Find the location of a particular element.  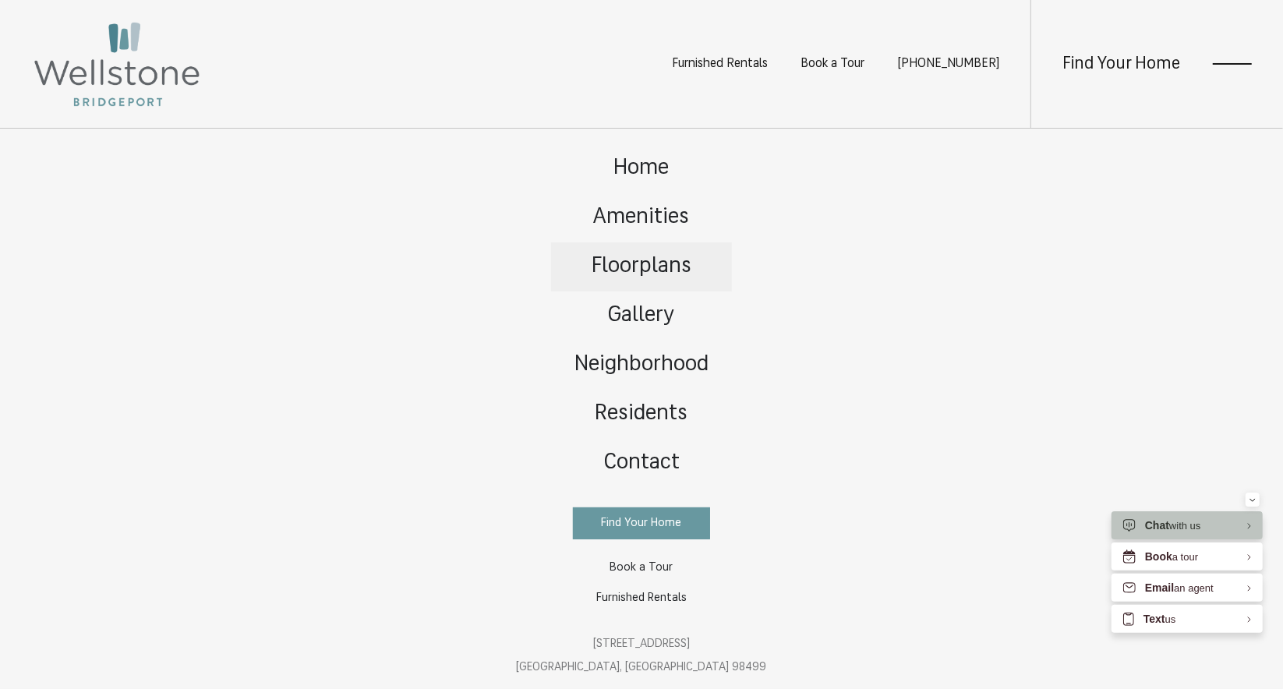

a: Furnished Rentals (opens in a new tab) is located at coordinates (642, 598).